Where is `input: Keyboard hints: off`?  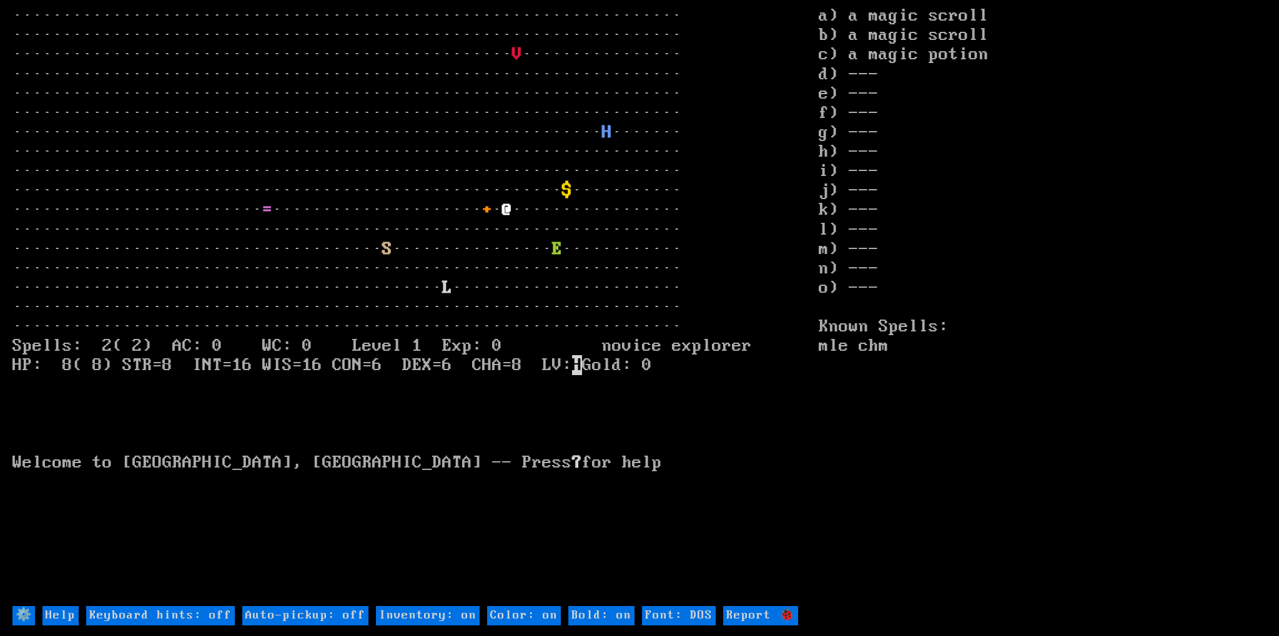
input: Keyboard hints: off is located at coordinates (160, 616).